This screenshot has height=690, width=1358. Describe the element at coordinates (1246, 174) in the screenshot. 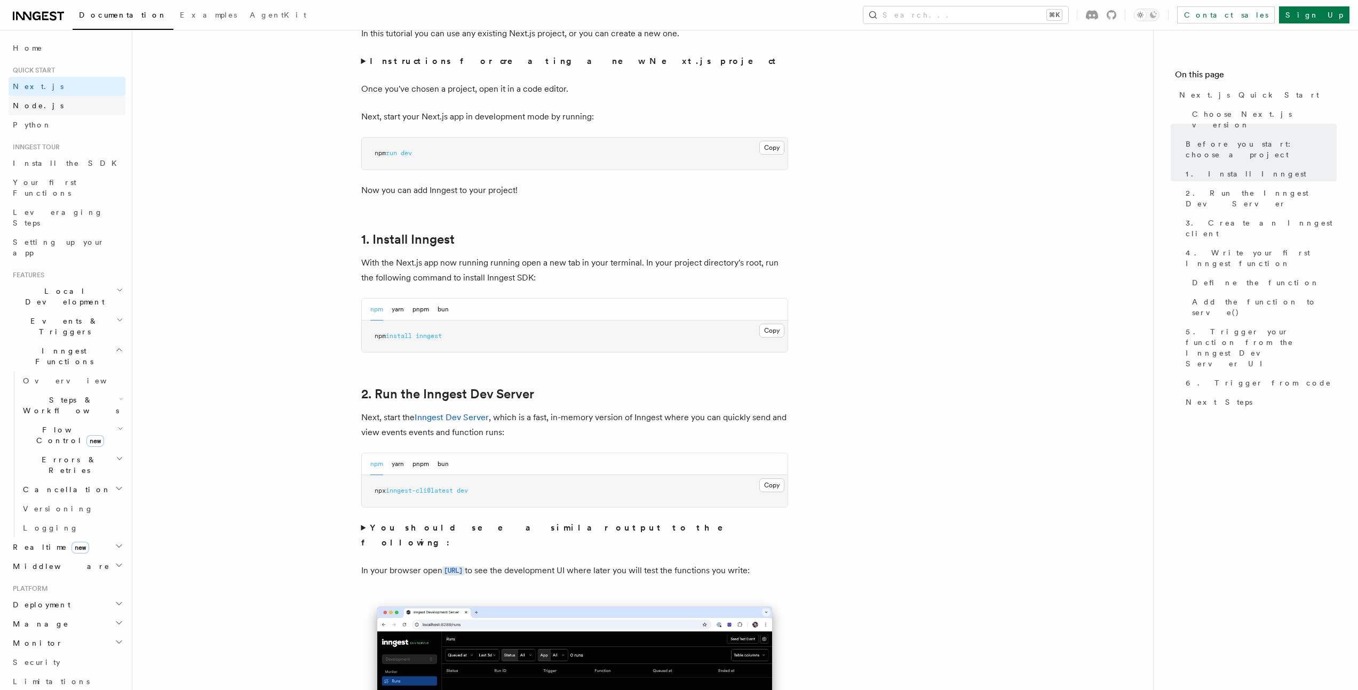

I see `span: 1. Install Inngest` at that location.